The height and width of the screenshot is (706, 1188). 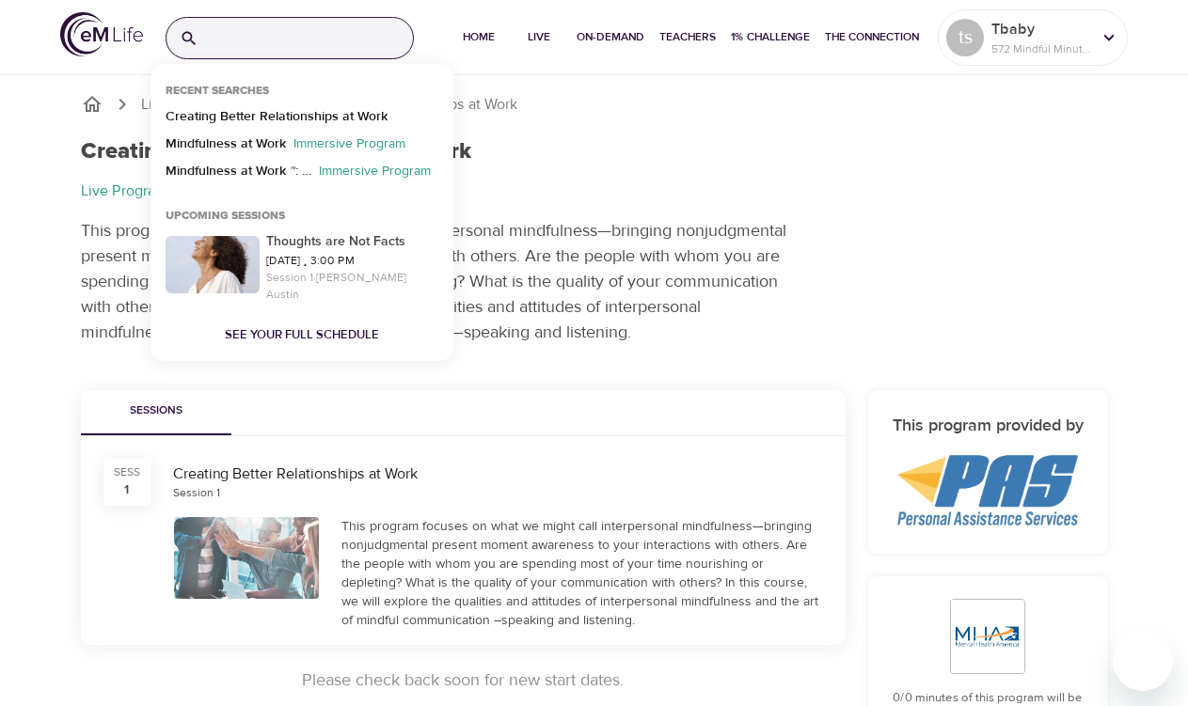 What do you see at coordinates (539, 37) in the screenshot?
I see `span: Live` at bounding box center [539, 37].